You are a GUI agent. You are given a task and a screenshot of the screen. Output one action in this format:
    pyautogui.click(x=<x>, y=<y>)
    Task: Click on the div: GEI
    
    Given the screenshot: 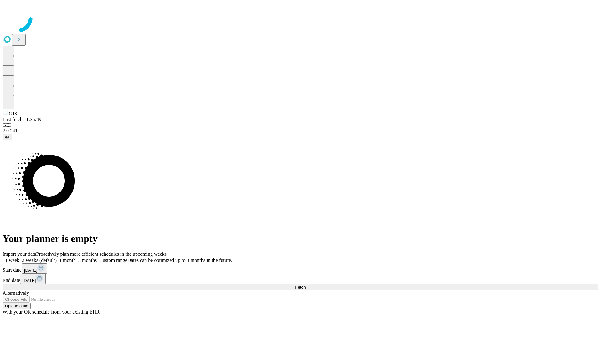 What is the action you would take?
    pyautogui.click(x=301, y=125)
    